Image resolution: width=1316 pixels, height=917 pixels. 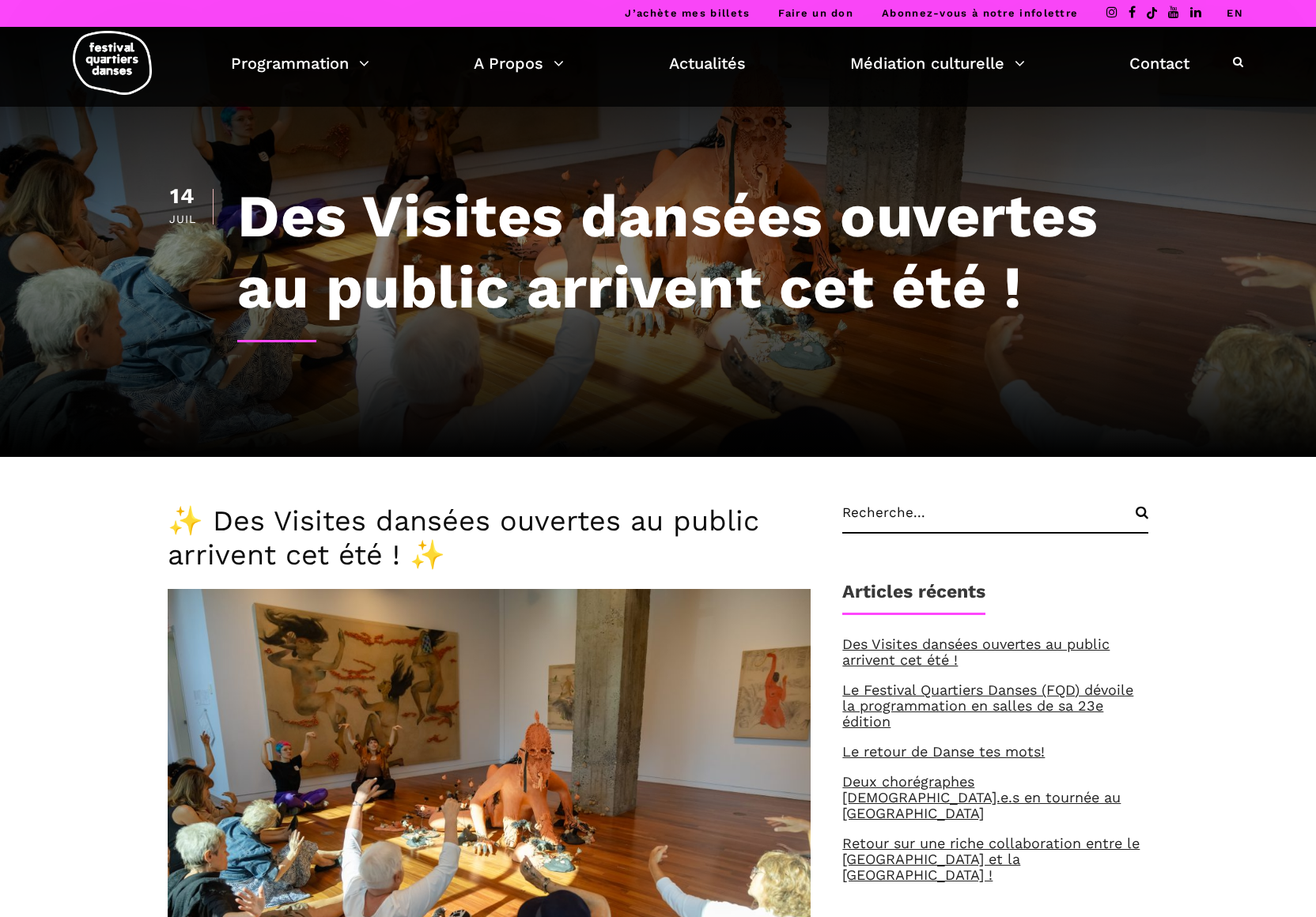 What do you see at coordinates (489, 538) in the screenshot?
I see `h3: ✨ Des Visites dansées ouvertes au public arrivent cet été ! ✨` at bounding box center [489, 538].